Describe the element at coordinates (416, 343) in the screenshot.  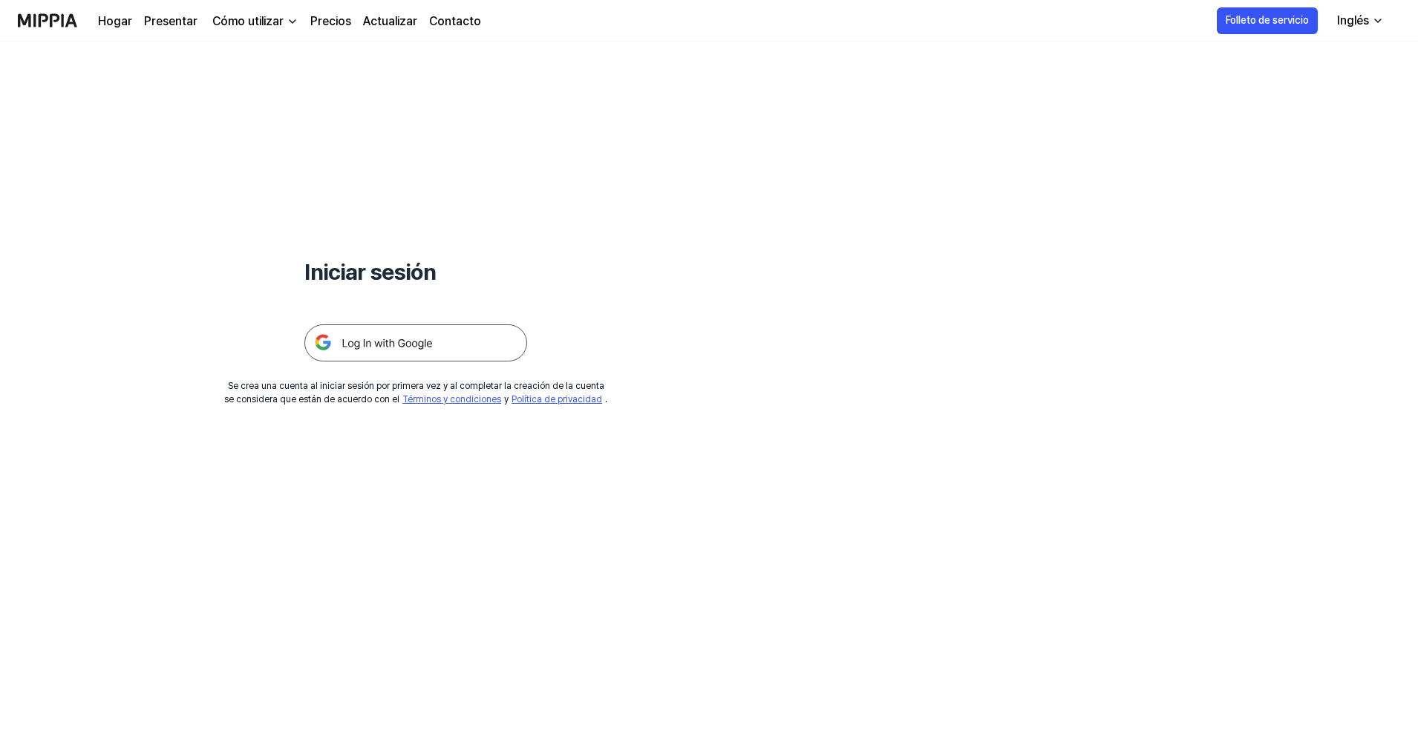
I see `img: 구글 로그인 버튼` at that location.